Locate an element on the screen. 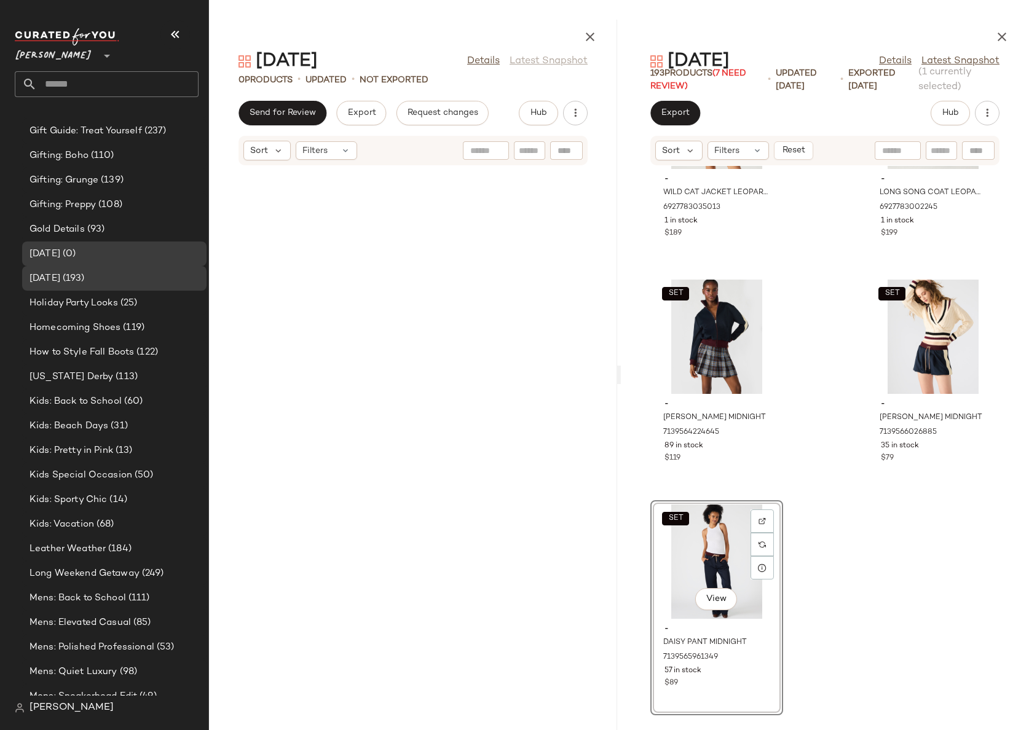  span: (184) is located at coordinates (119, 549).